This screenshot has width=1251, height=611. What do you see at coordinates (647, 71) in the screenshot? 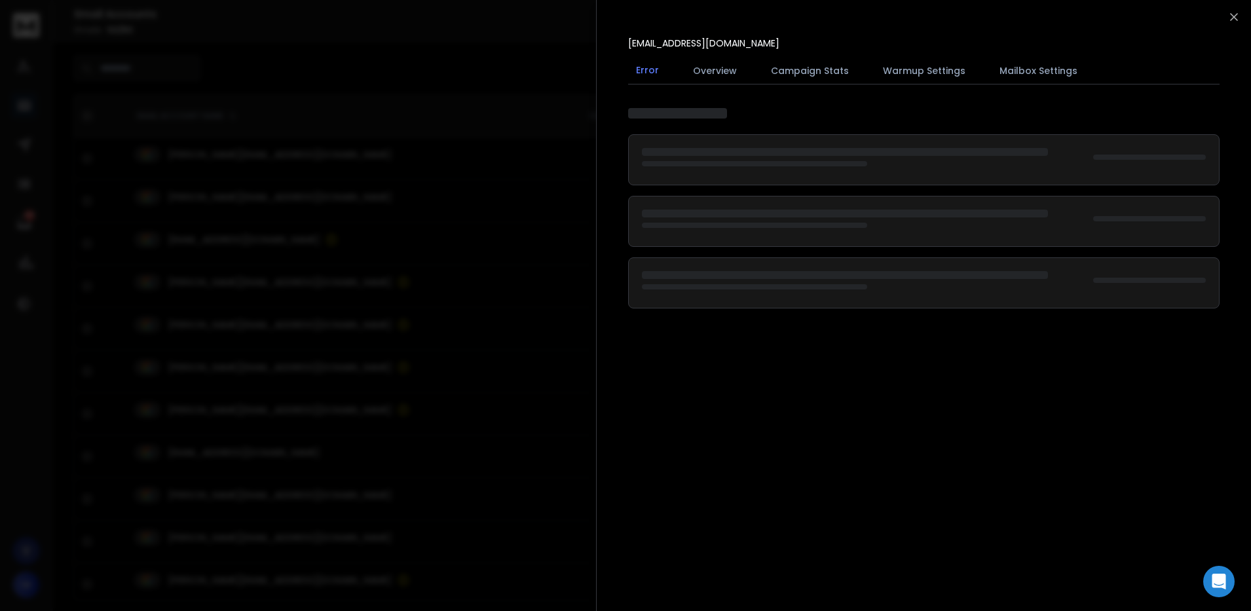
I see `button: Error` at bounding box center [647, 71].